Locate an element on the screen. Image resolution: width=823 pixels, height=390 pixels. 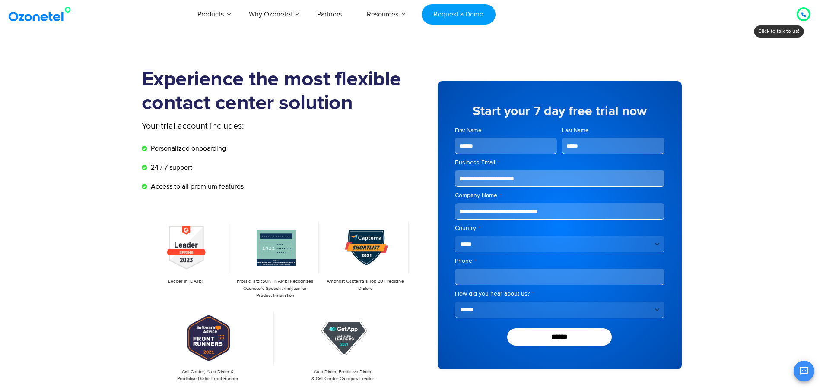
label: Company Name is located at coordinates (559, 196).